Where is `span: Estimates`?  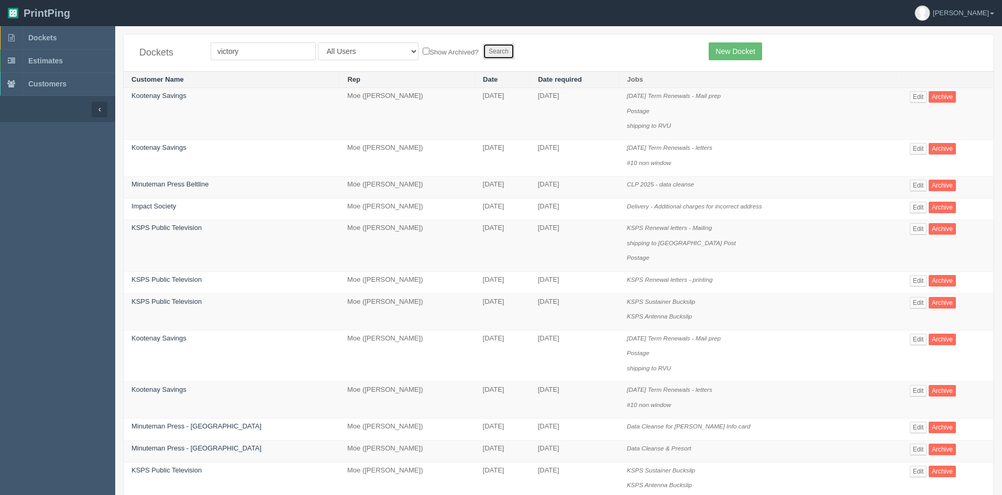
span: Estimates is located at coordinates (46, 61).